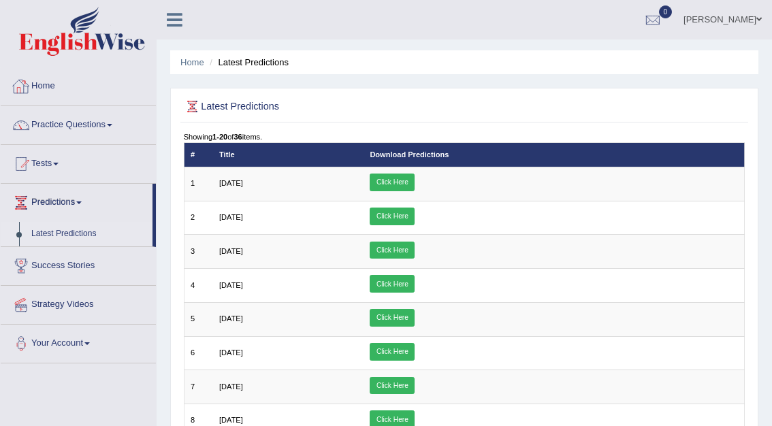 The width and height of the screenshot is (772, 426). What do you see at coordinates (198, 184) in the screenshot?
I see `td: 1` at bounding box center [198, 184].